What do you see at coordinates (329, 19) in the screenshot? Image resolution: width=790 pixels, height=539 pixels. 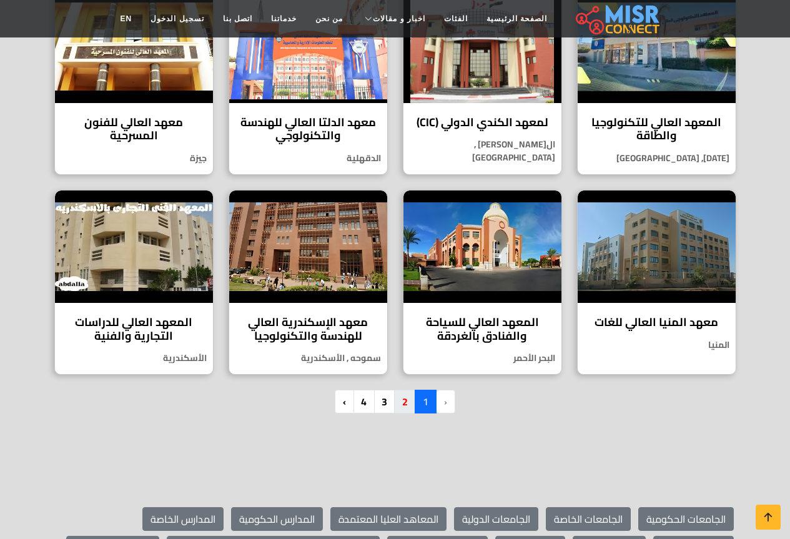 I see `a: من نحن` at bounding box center [329, 19].